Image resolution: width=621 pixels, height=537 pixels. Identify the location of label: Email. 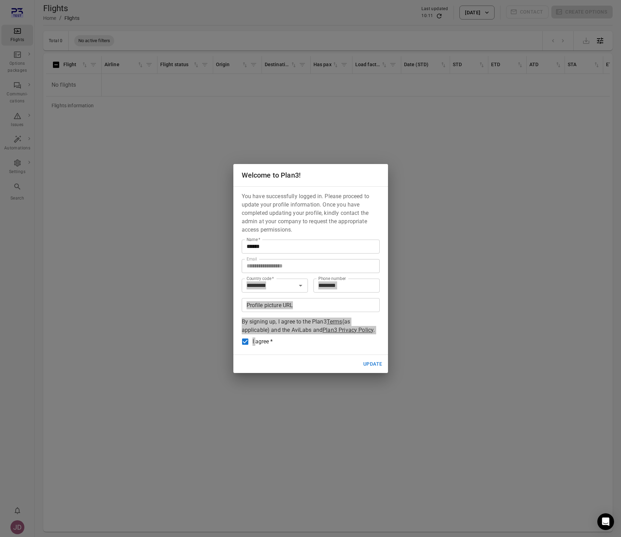
(252, 259).